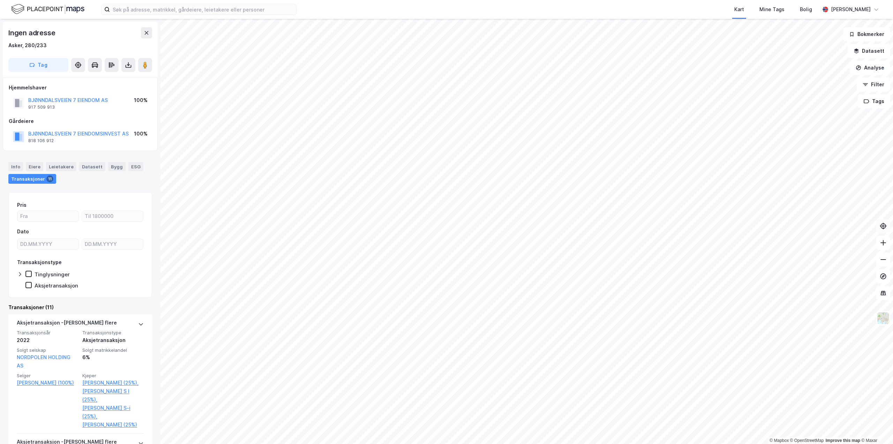 The width and height of the screenshot is (893, 444). What do you see at coordinates (874, 101) in the screenshot?
I see `button: Tags` at bounding box center [874, 101].